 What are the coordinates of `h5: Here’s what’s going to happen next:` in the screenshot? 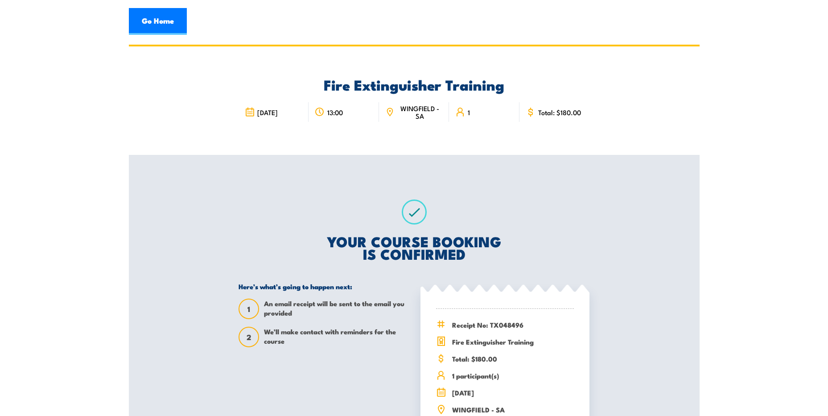 It's located at (323, 286).